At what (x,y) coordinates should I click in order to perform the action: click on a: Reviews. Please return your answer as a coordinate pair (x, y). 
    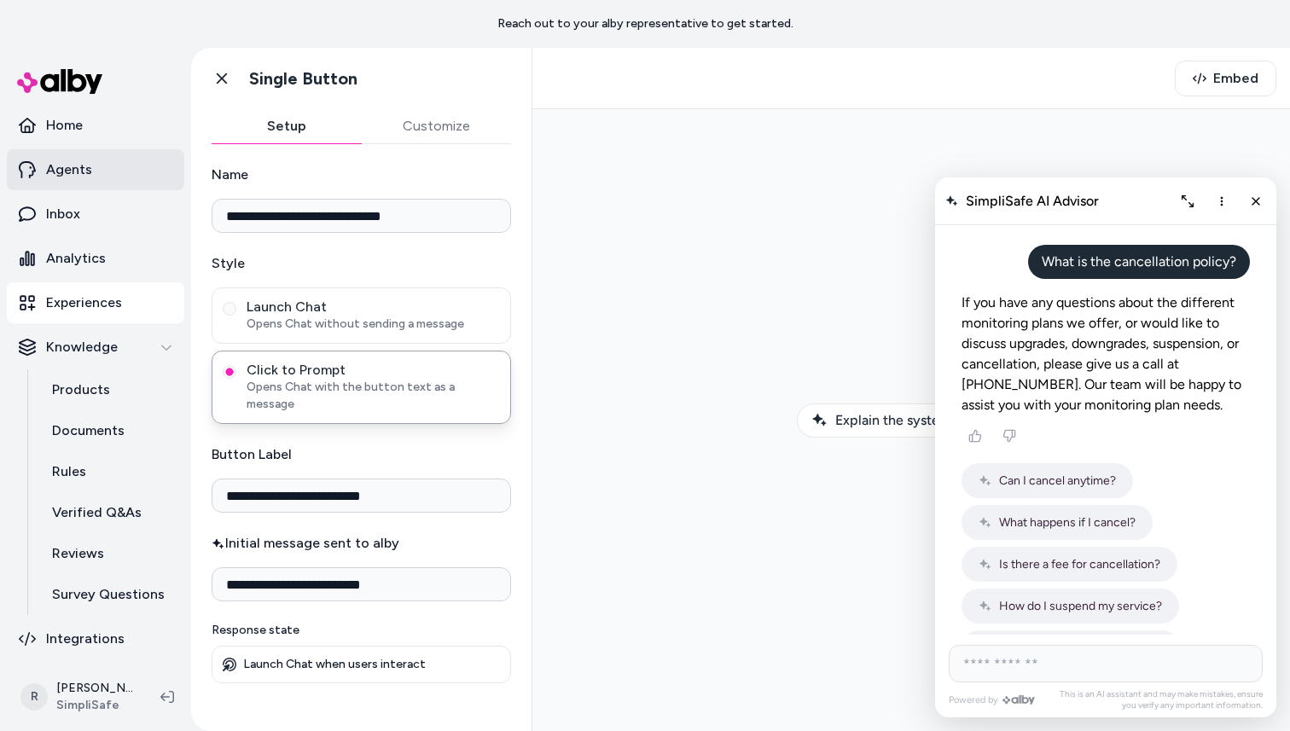
    Looking at the image, I should click on (109, 554).